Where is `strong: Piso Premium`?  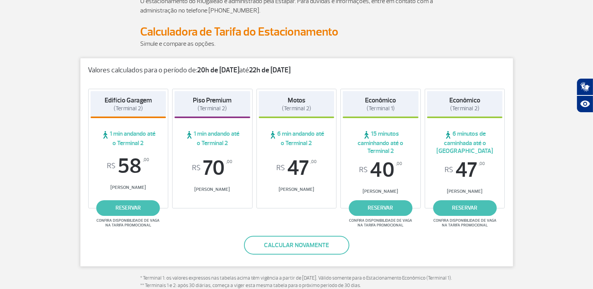 strong: Piso Premium is located at coordinates (212, 100).